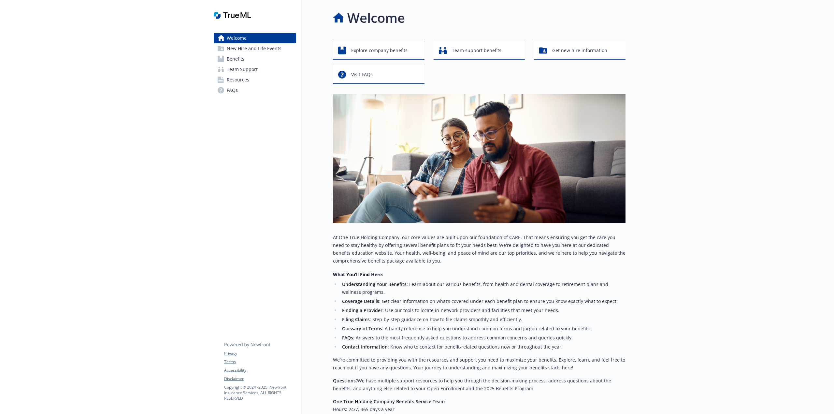  What do you see at coordinates (255, 38) in the screenshot?
I see `a: Welcome` at bounding box center [255, 38].